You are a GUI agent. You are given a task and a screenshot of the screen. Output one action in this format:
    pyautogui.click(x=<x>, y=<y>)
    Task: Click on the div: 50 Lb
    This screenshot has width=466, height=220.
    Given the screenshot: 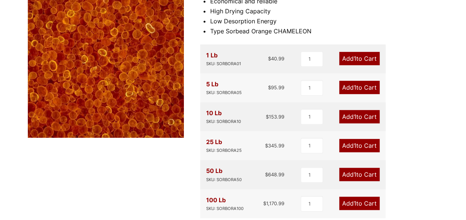 What is the action you would take?
    pyautogui.click(x=224, y=174)
    